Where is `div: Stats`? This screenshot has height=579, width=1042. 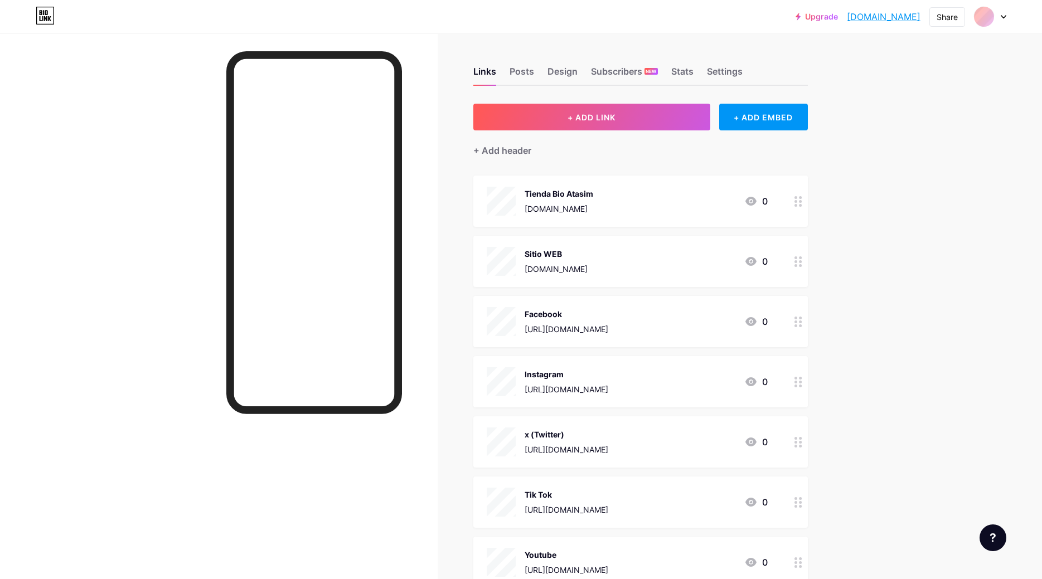 div: Stats is located at coordinates (683, 75).